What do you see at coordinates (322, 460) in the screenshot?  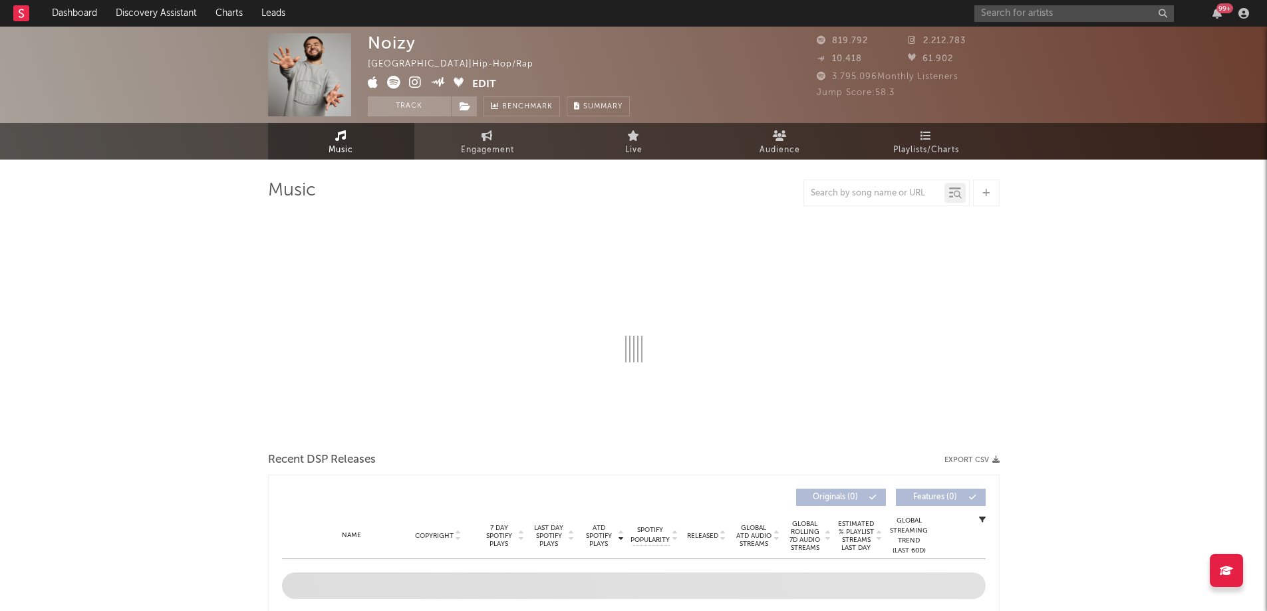 I see `span: Recent DSP Releases` at bounding box center [322, 460].